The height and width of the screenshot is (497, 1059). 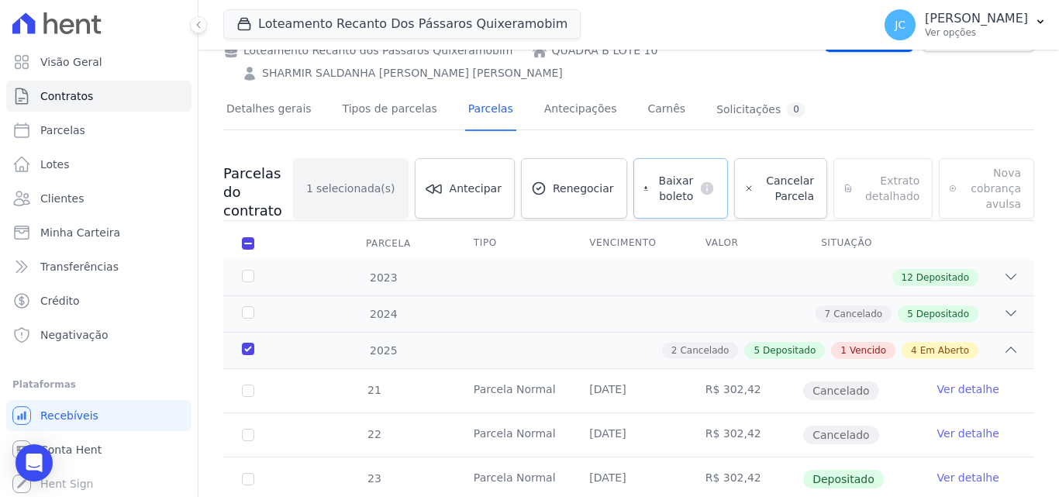 I want to click on a: Visão Geral, so click(x=98, y=62).